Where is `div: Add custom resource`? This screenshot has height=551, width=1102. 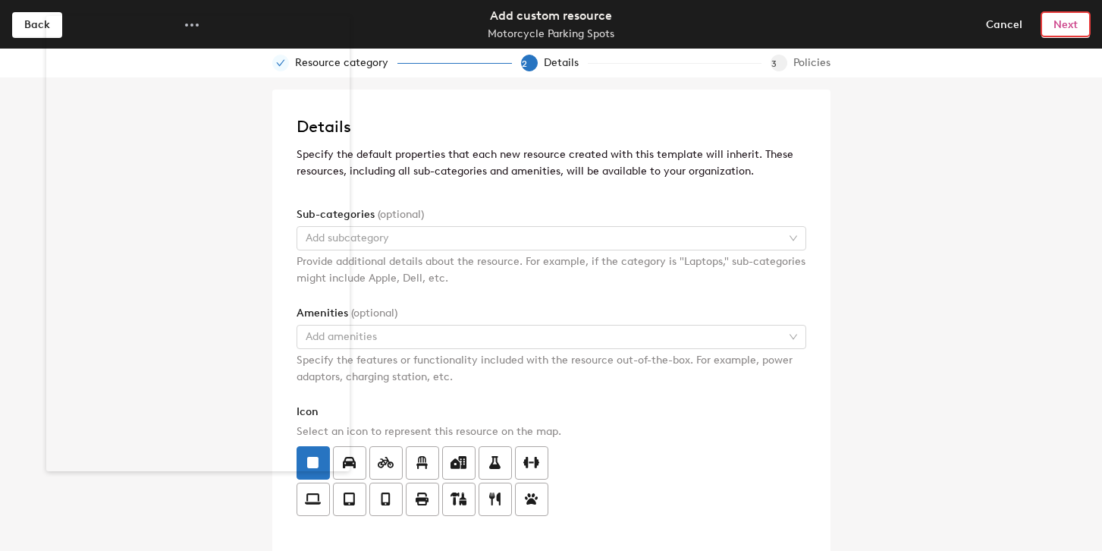 div: Add custom resource is located at coordinates (551, 15).